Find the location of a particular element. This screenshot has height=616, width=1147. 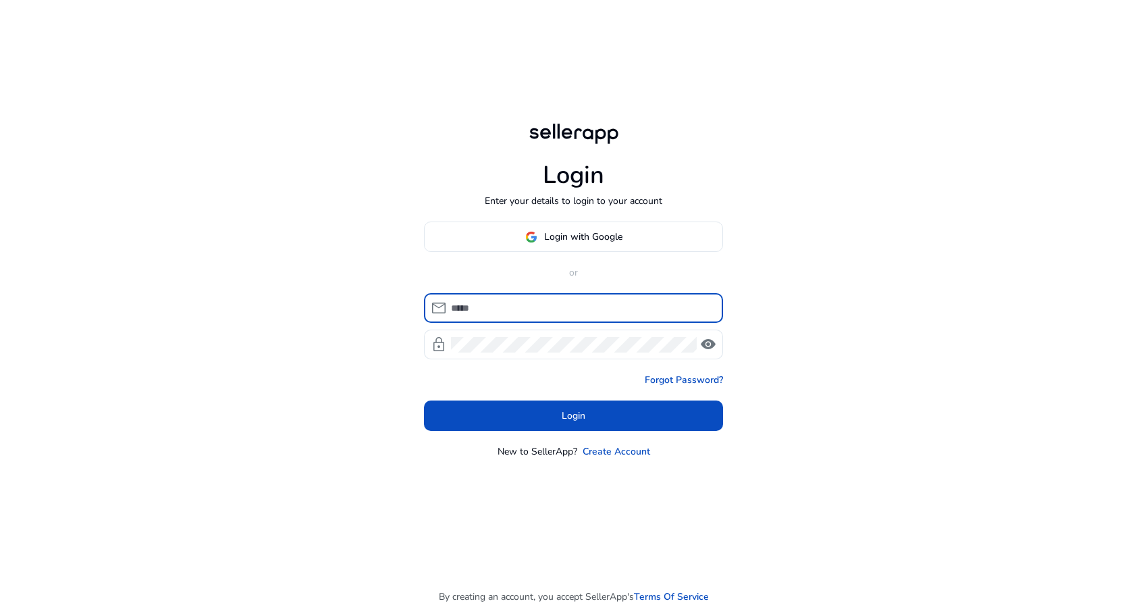

a: Create Account is located at coordinates (617, 451).